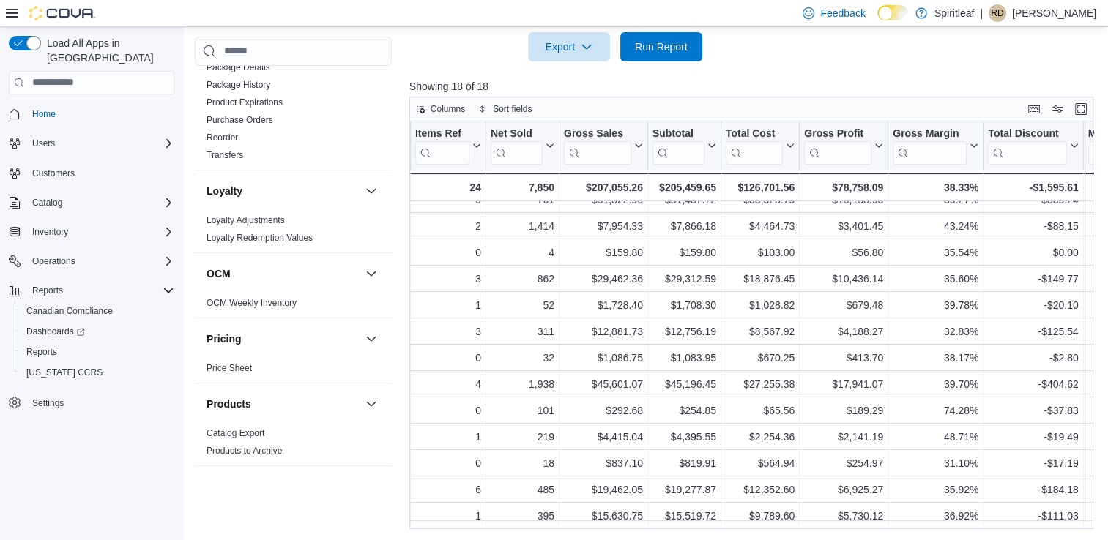 The image size is (1108, 540). Describe the element at coordinates (440, 109) in the screenshot. I see `button: Columns` at that location.